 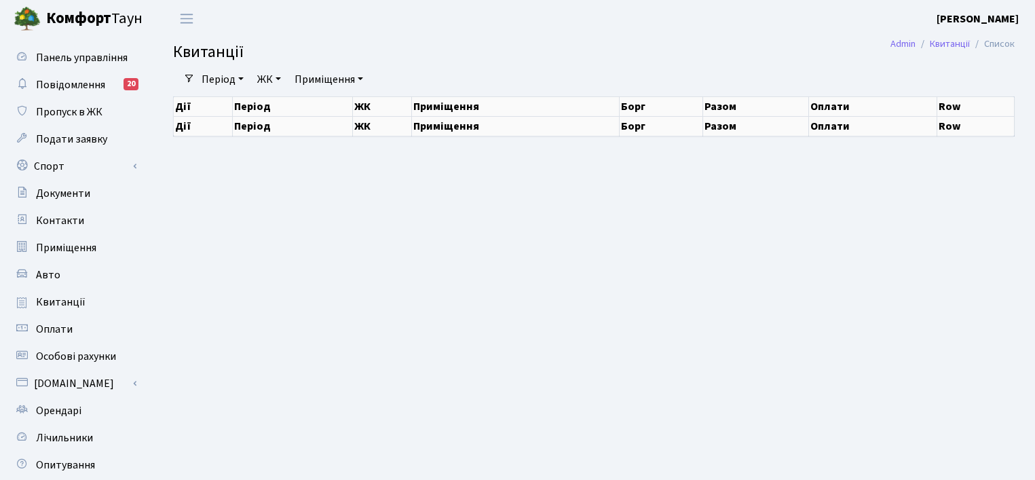 What do you see at coordinates (76, 356) in the screenshot?
I see `span: Особові рахунки` at bounding box center [76, 356].